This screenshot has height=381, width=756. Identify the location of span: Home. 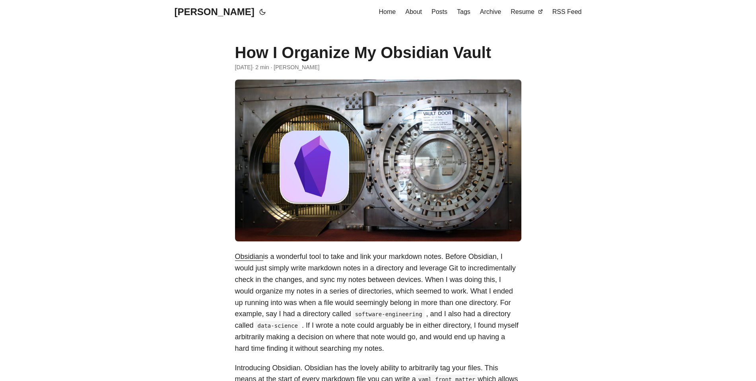
(387, 12).